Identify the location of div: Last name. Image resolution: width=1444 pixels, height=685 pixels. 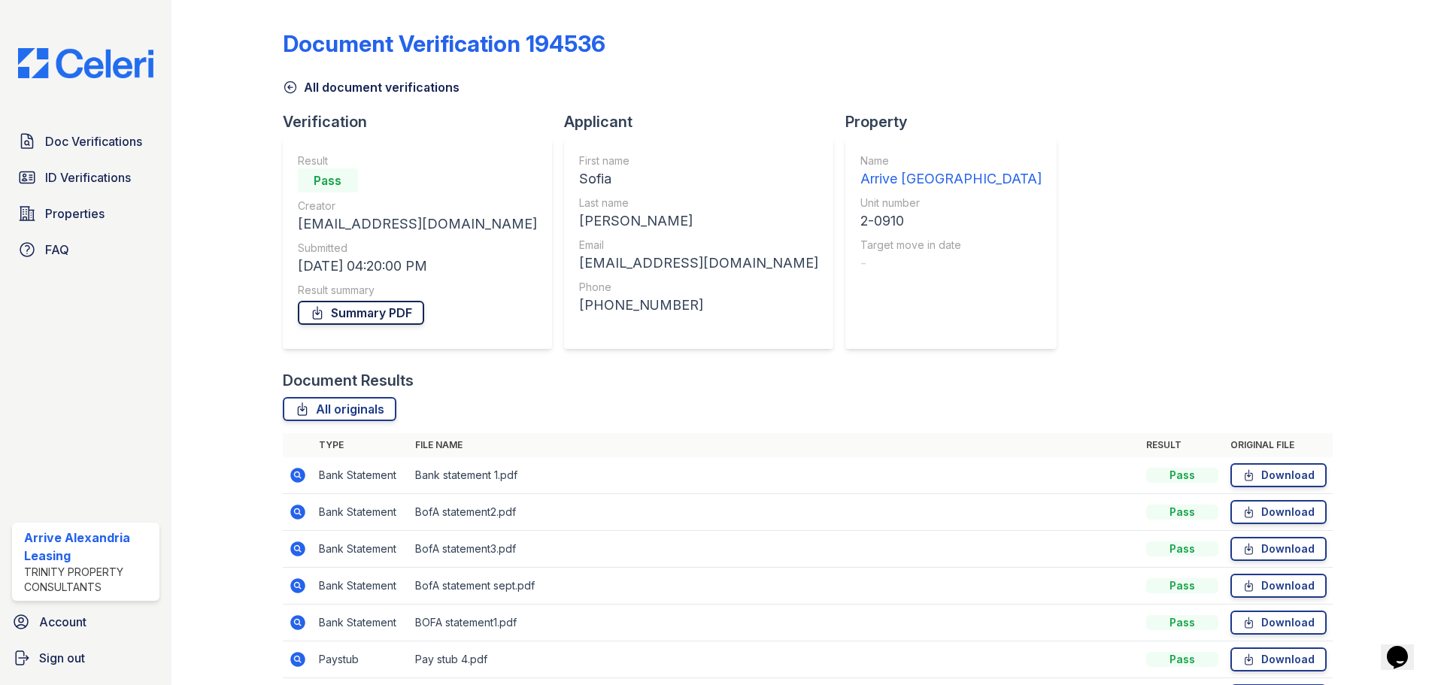
(699, 203).